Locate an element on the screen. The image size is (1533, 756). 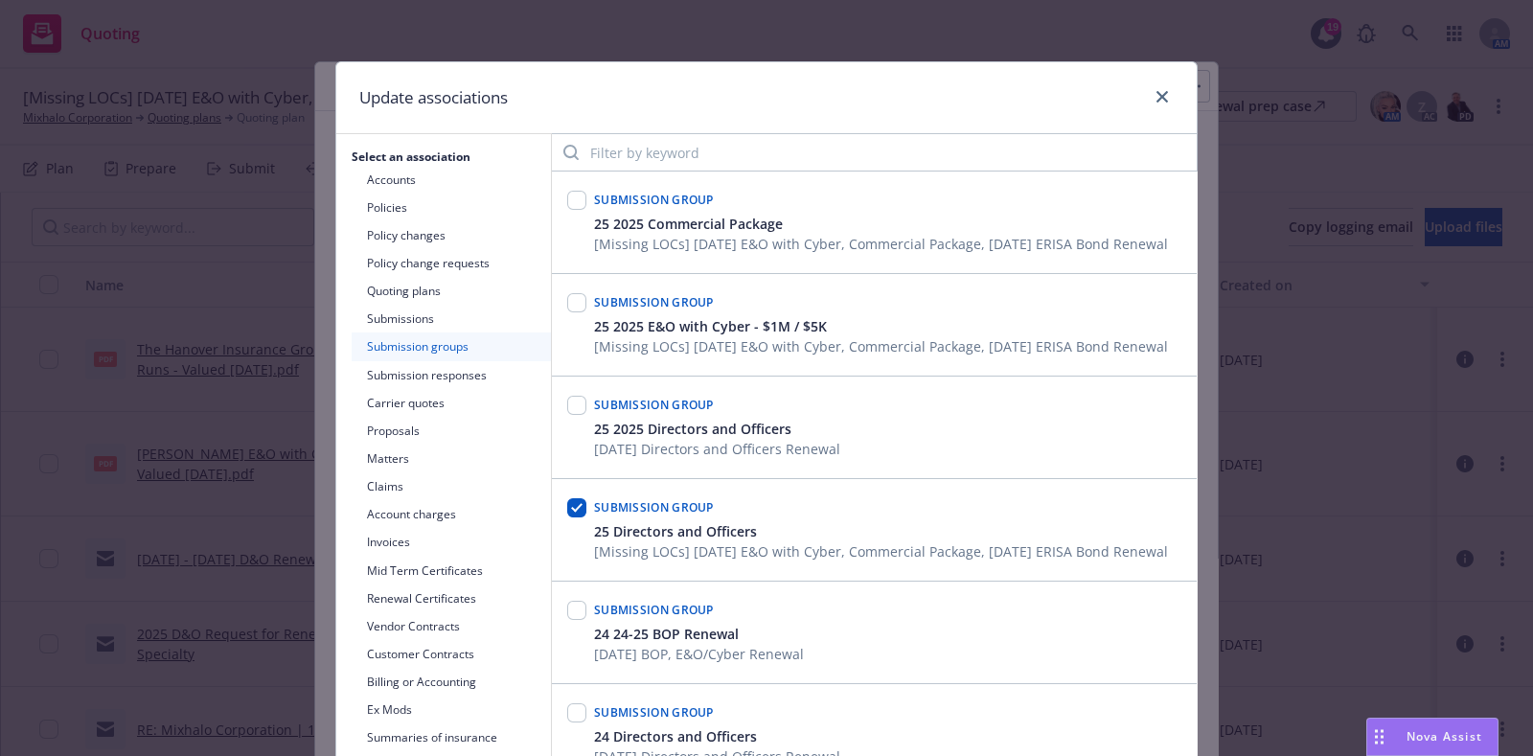
button: Ex Mods is located at coordinates (451, 709).